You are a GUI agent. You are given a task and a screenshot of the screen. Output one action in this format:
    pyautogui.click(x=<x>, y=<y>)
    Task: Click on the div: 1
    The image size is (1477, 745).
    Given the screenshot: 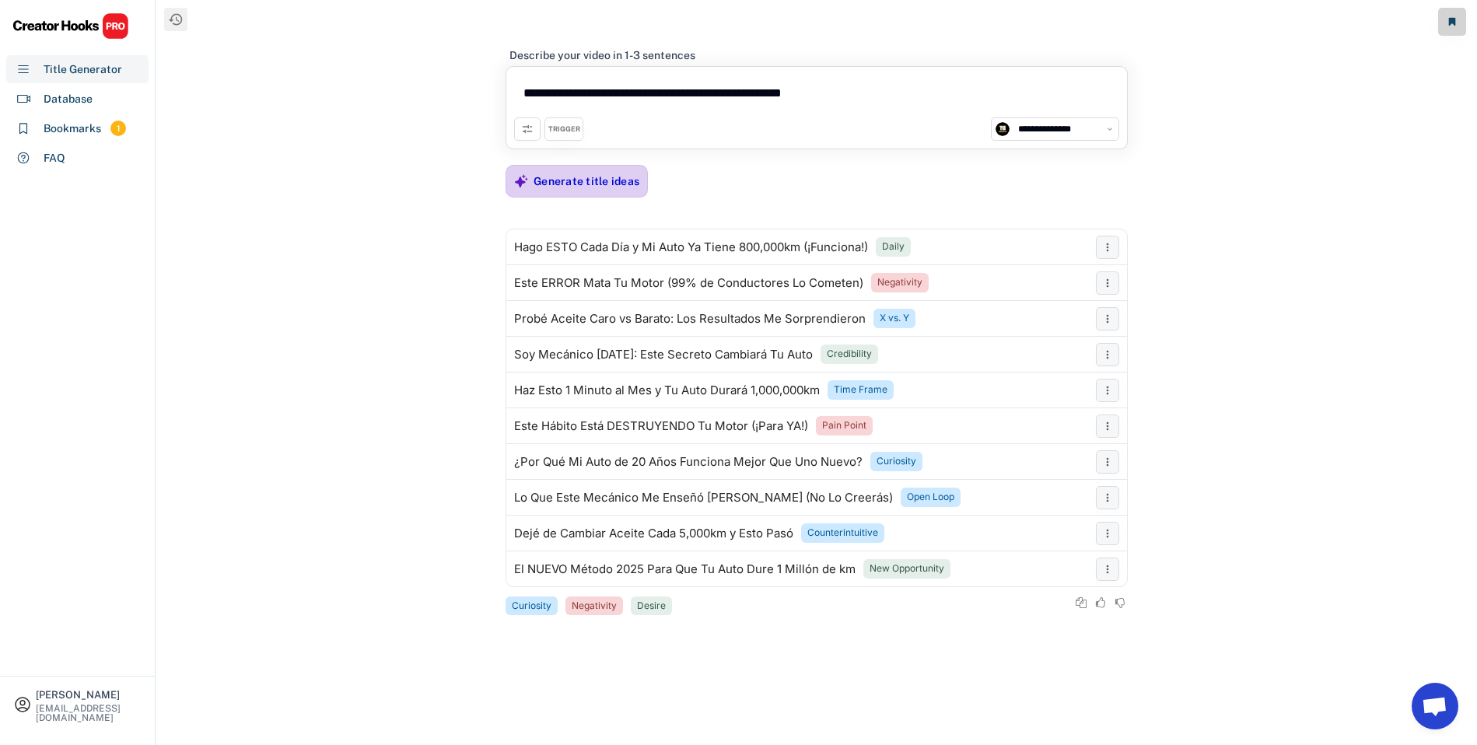 What is the action you would take?
    pyautogui.click(x=118, y=128)
    